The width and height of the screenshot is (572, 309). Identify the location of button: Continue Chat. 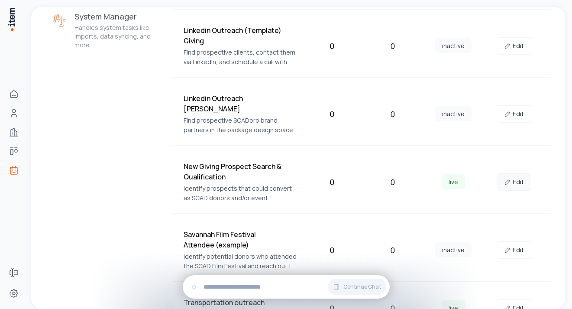
(357, 286).